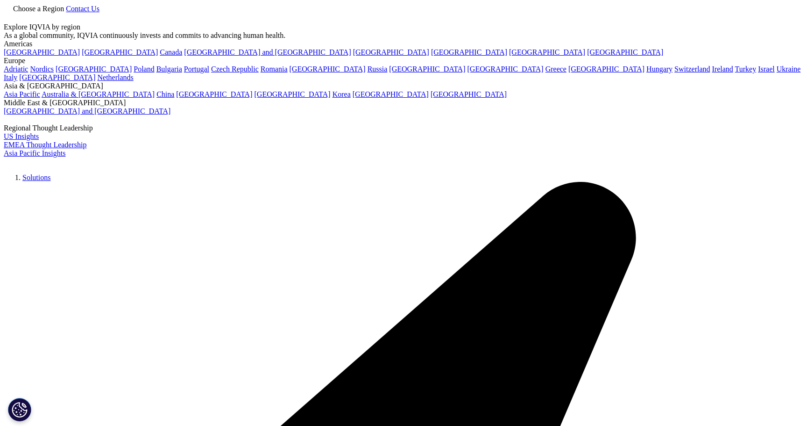 The height and width of the screenshot is (426, 807). What do you see at coordinates (165, 94) in the screenshot?
I see `a: China` at bounding box center [165, 94].